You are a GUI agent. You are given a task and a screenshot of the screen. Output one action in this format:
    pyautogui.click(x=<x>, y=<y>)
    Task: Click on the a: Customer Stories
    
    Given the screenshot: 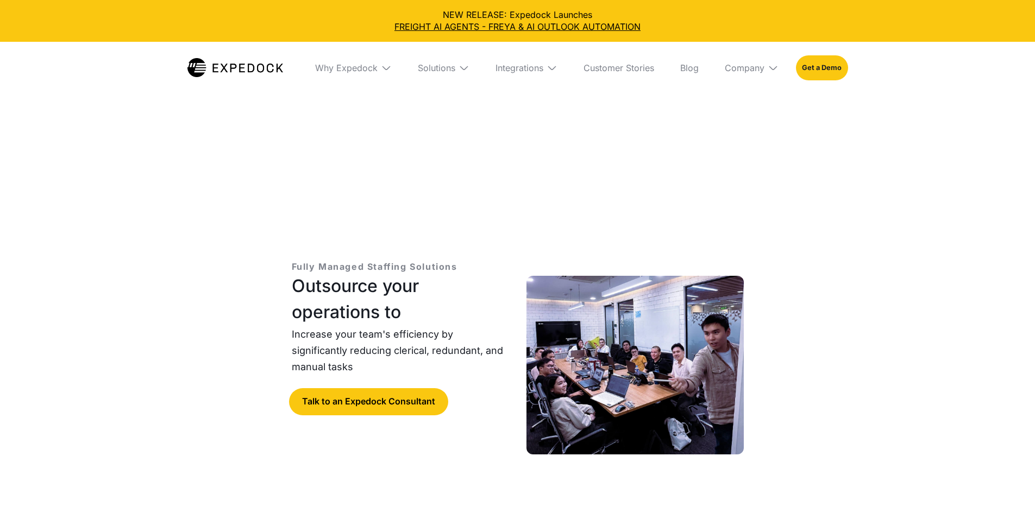 What is the action you would take?
    pyautogui.click(x=619, y=68)
    